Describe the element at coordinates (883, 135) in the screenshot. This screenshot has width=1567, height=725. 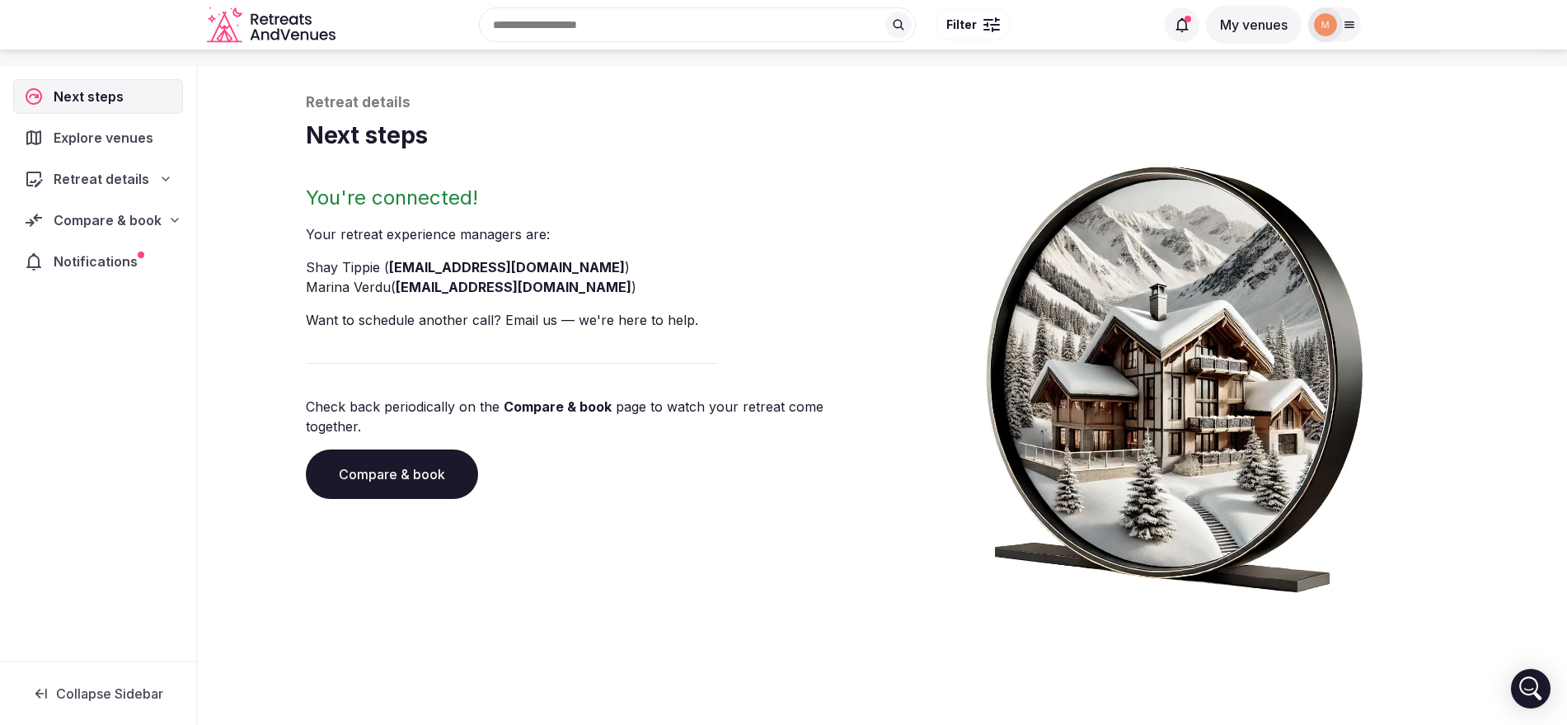
I see `h1: Next steps` at that location.